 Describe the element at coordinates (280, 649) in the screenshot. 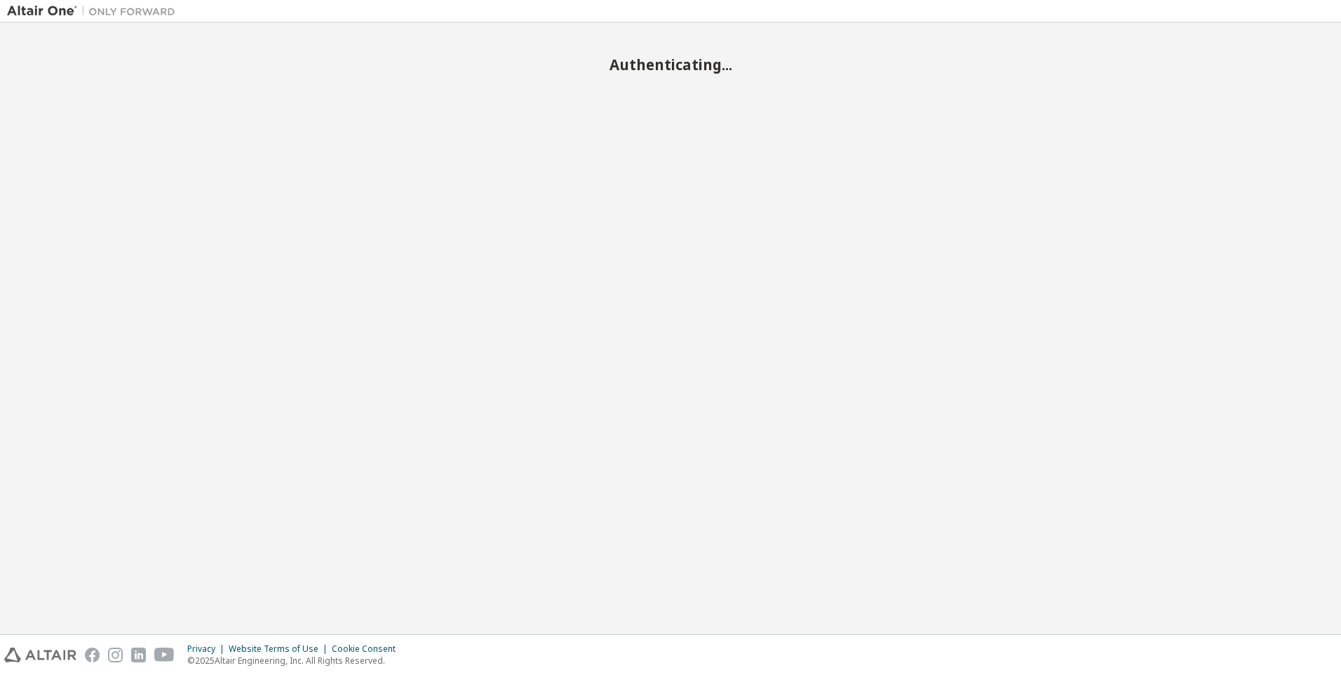

I see `div: Website Terms of Use` at that location.